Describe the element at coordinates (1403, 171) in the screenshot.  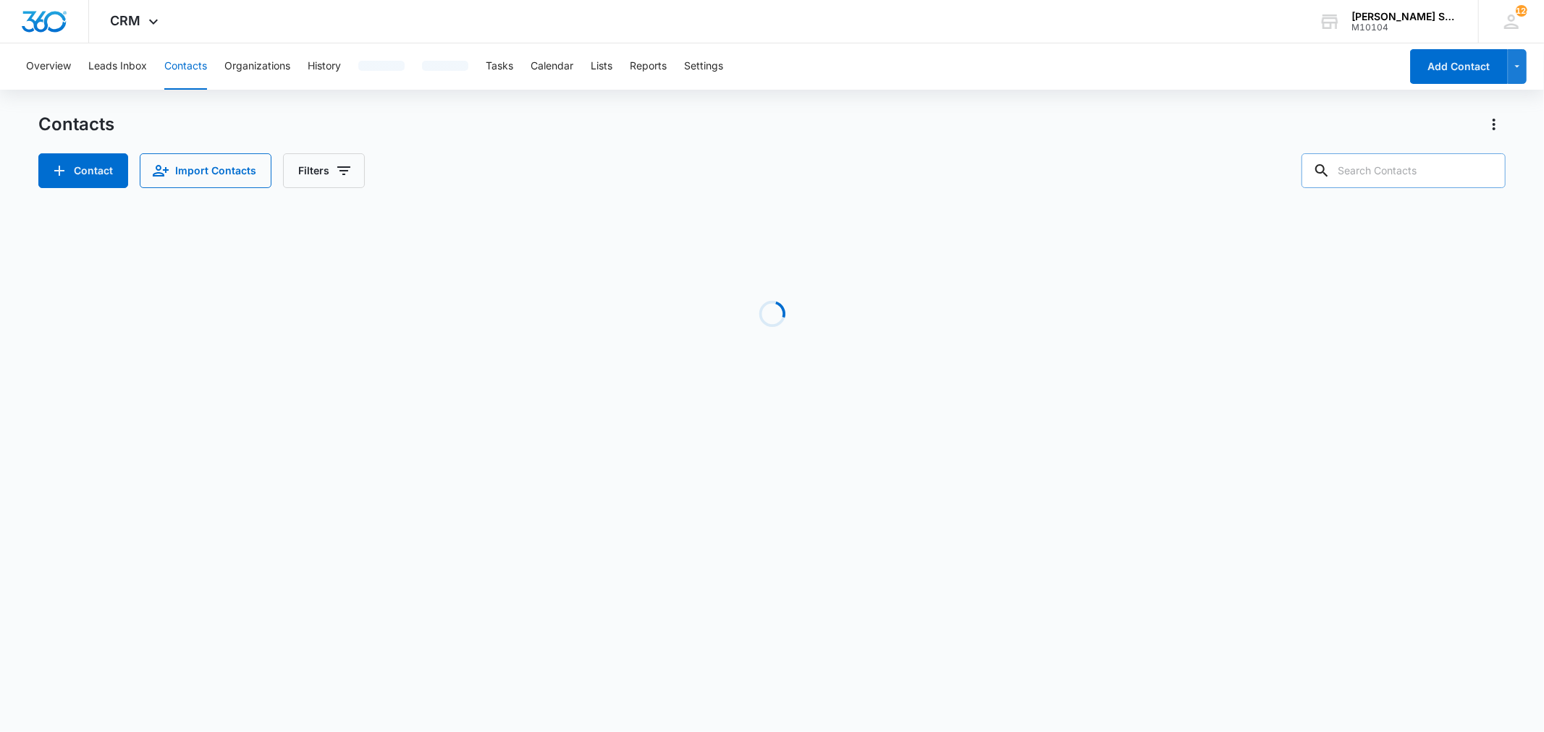
I see `input: Search Contacts` at that location.